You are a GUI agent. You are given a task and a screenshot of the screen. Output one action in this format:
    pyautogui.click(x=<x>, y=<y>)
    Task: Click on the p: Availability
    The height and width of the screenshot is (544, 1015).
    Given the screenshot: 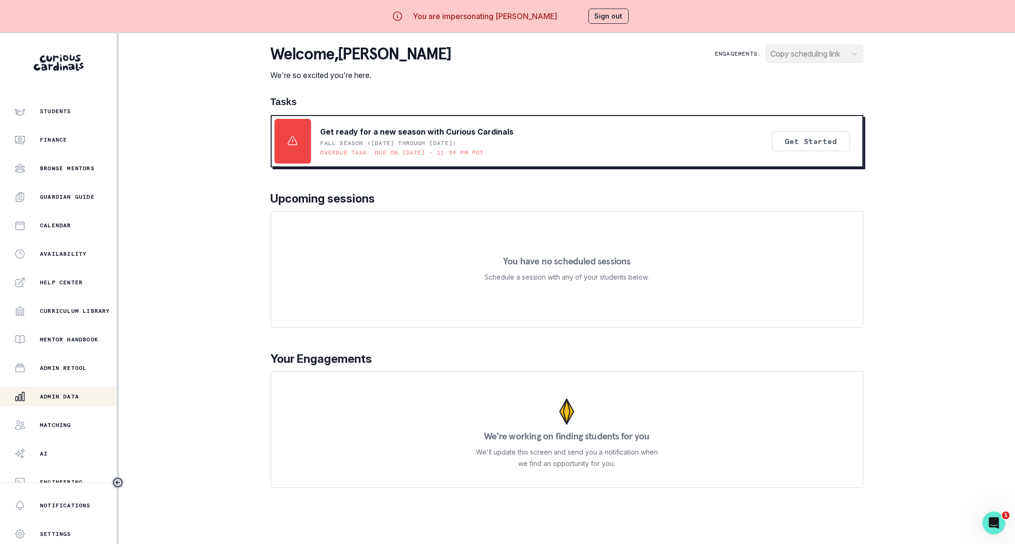 What is the action you would take?
    pyautogui.click(x=63, y=254)
    